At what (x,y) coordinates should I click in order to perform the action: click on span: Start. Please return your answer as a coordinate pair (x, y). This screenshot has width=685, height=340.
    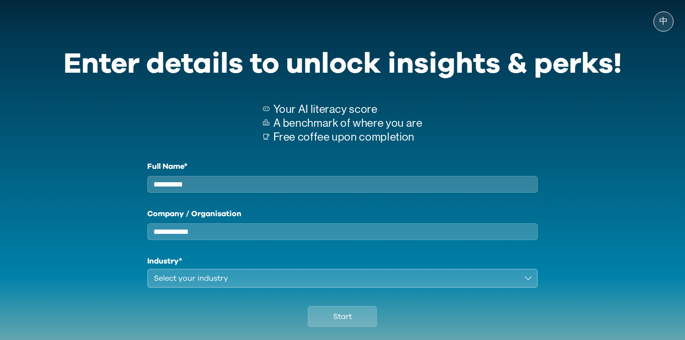
    Looking at the image, I should click on (342, 316).